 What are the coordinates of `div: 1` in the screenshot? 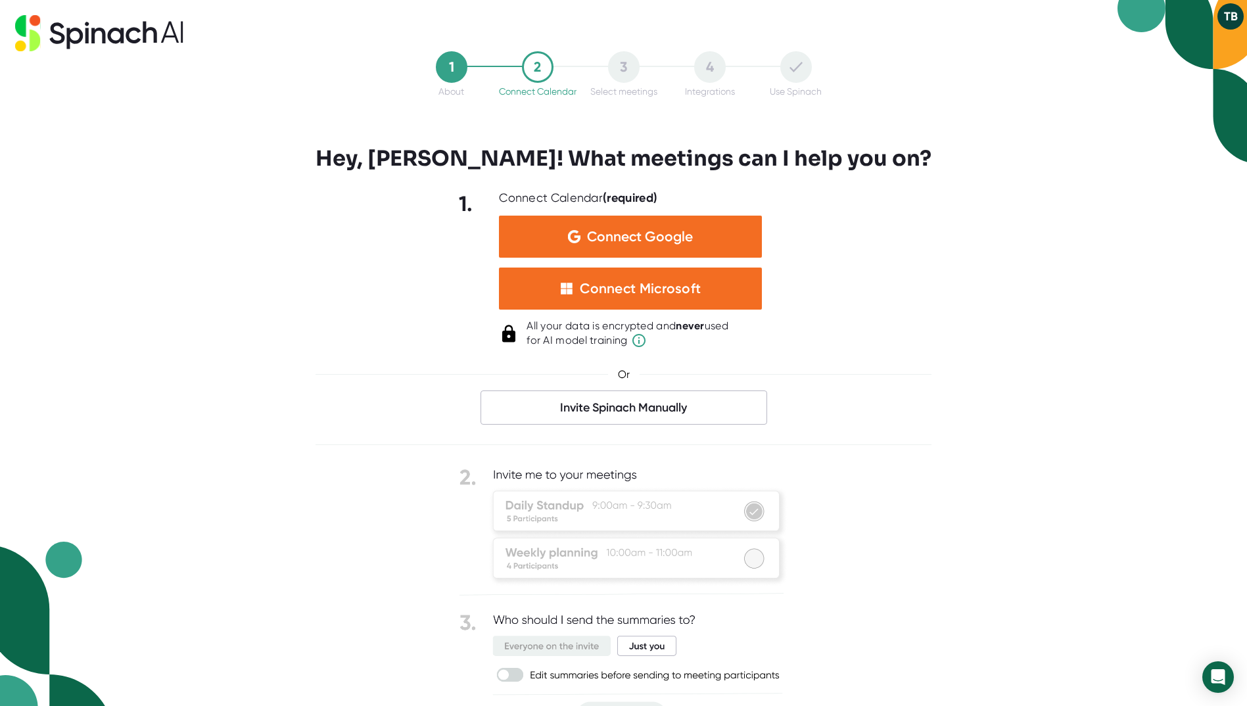 It's located at (452, 67).